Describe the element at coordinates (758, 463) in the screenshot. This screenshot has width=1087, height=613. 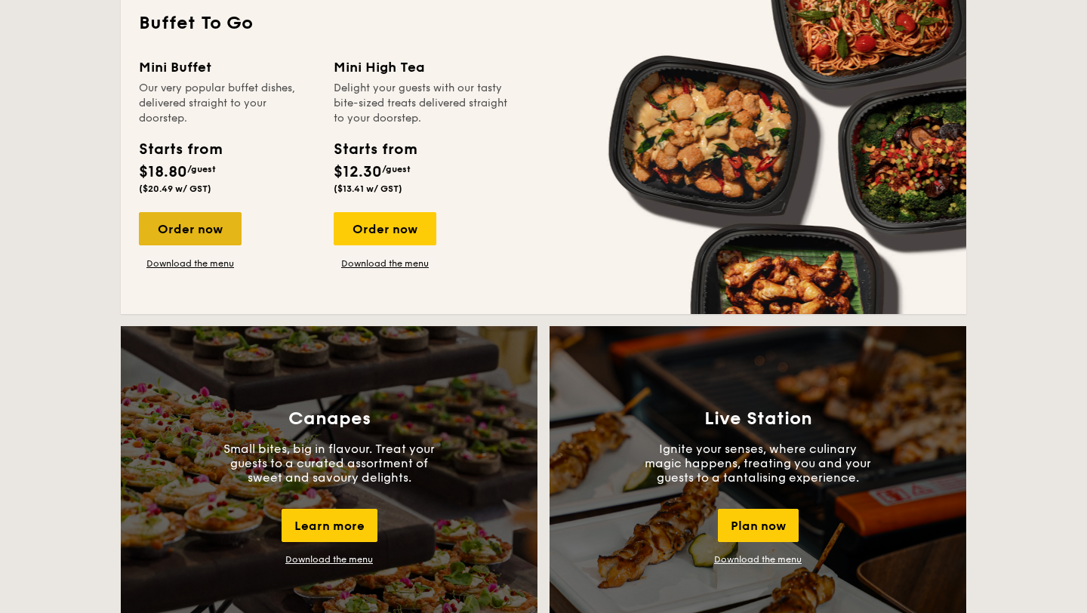
I see `p: Ignite your senses, where culinary magic happens, treating you and your guests to a tantalising e...` at that location.